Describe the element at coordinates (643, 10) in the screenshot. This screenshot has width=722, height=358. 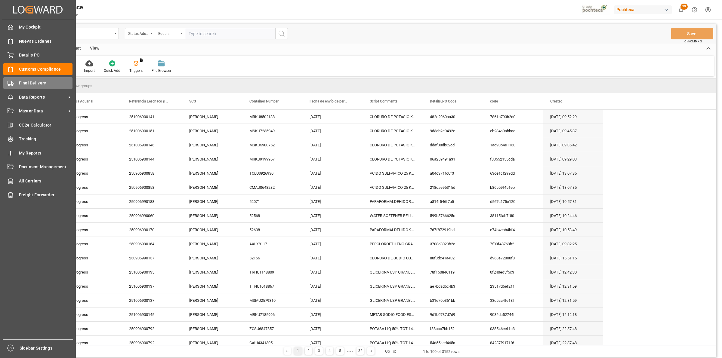
I see `div: Pochteca` at that location.